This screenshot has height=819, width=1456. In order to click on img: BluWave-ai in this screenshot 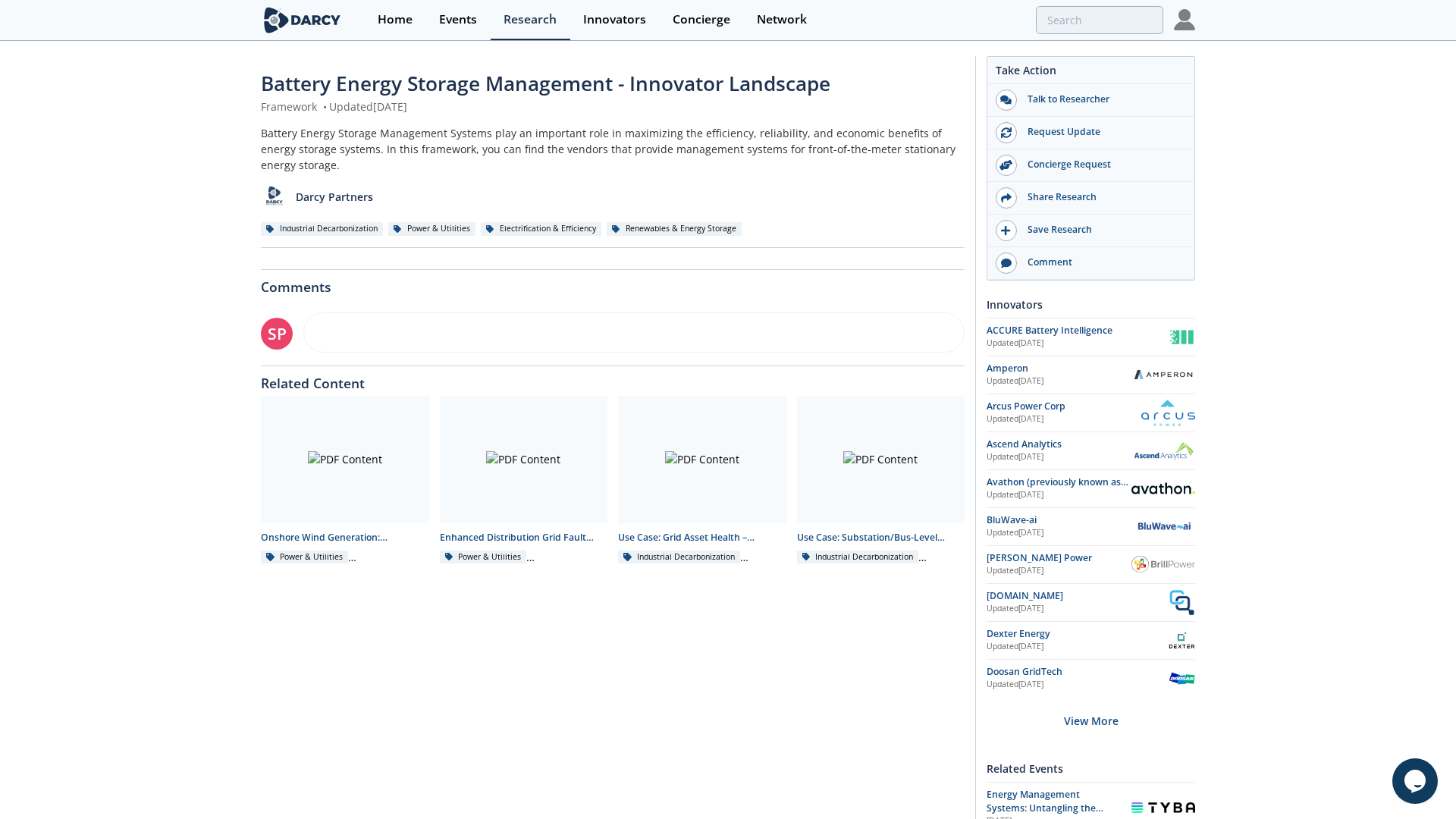, I will do `click(1163, 525)`.